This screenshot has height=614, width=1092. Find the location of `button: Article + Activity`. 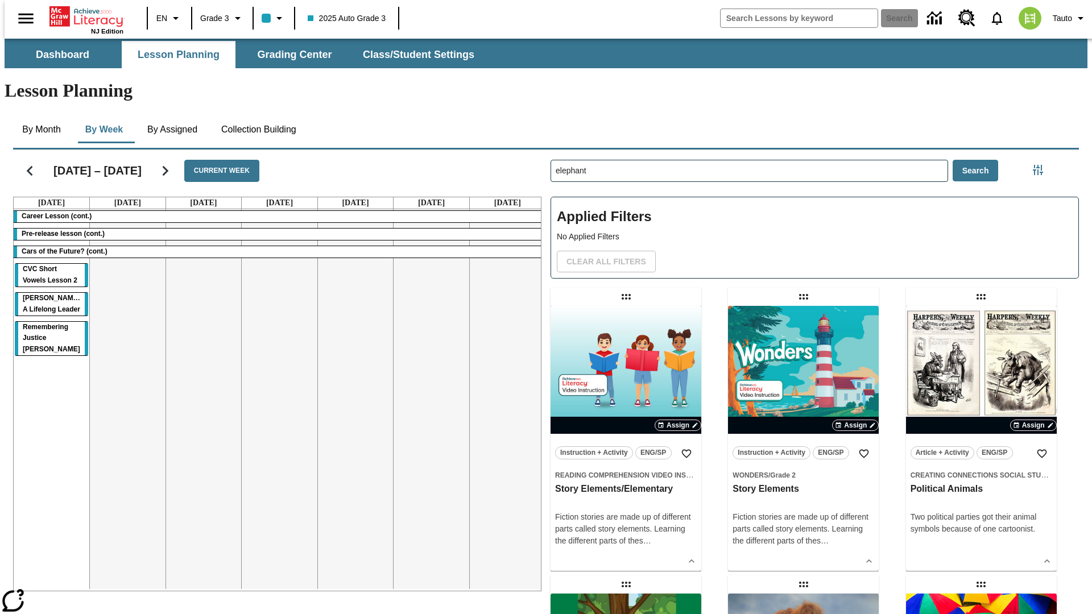

button: Article + Activity is located at coordinates (942, 453).